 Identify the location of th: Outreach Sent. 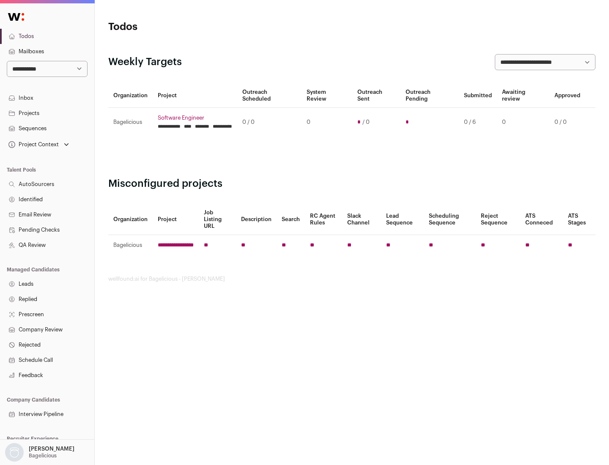
(376, 96).